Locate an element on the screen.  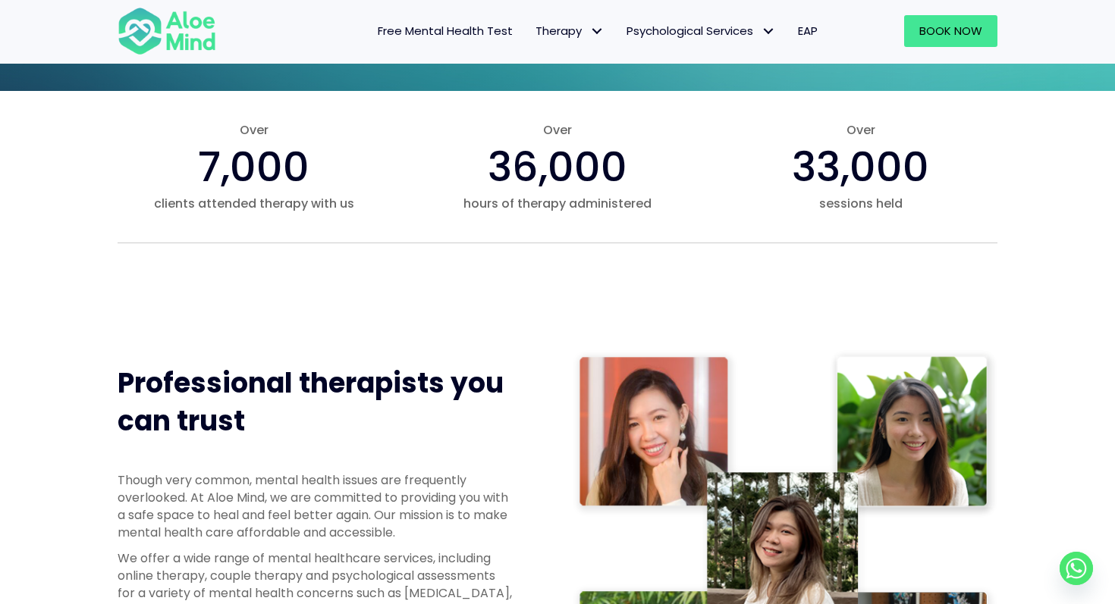
span: 33,000 is located at coordinates (860, 167).